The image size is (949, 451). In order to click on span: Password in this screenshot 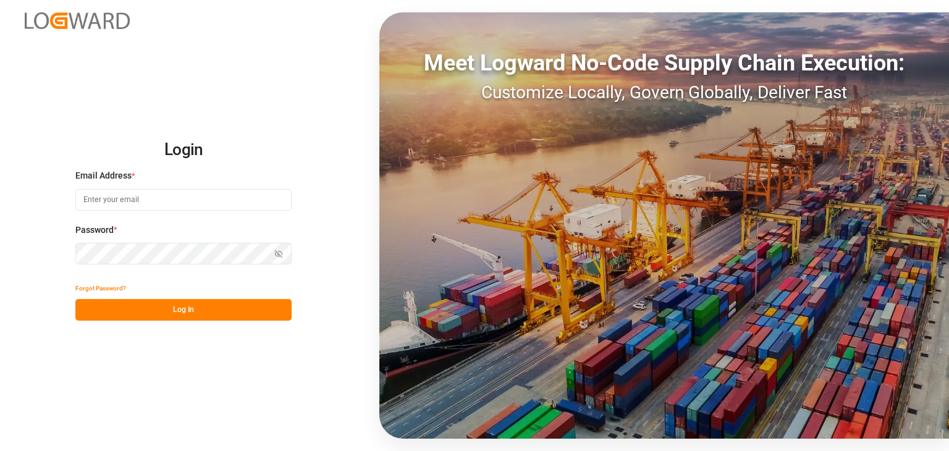, I will do `click(95, 230)`.